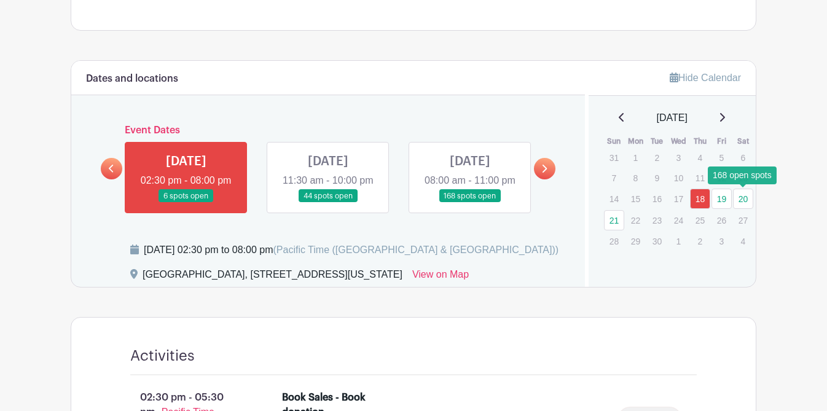 Image resolution: width=827 pixels, height=411 pixels. What do you see at coordinates (614, 141) in the screenshot?
I see `th: Sun` at bounding box center [614, 141].